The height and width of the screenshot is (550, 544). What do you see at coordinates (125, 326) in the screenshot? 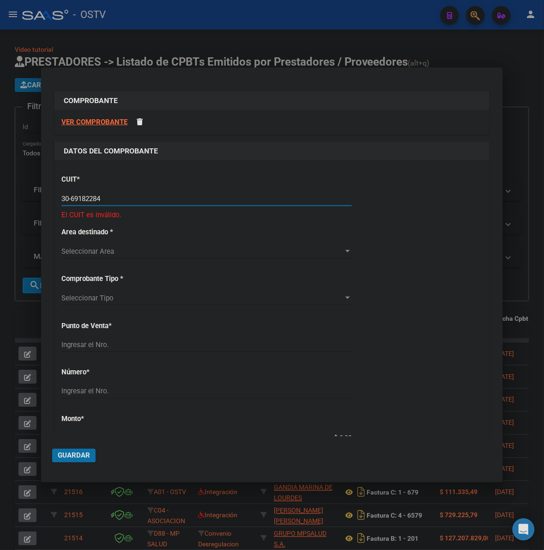
I see `p: Punto de Venta` at bounding box center [125, 326].